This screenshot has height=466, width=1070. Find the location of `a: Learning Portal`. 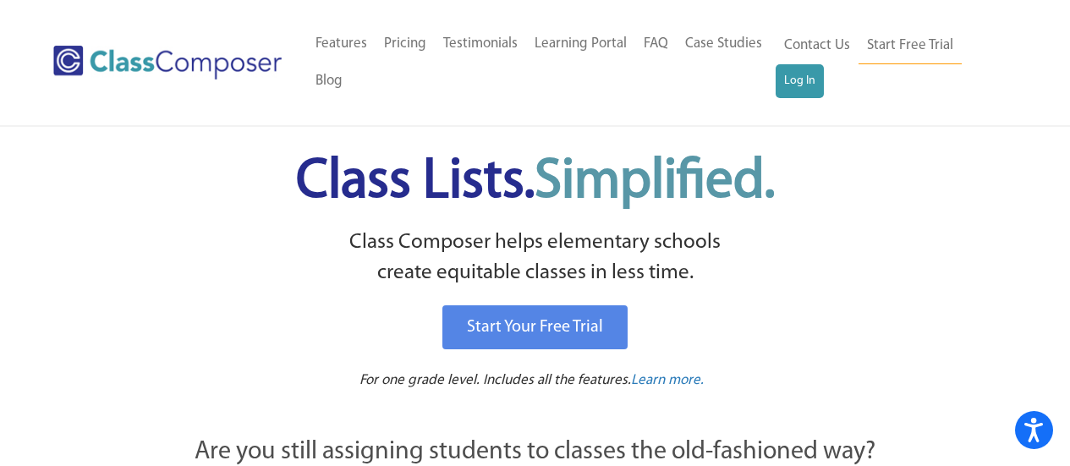

a: Learning Portal is located at coordinates (580, 44).